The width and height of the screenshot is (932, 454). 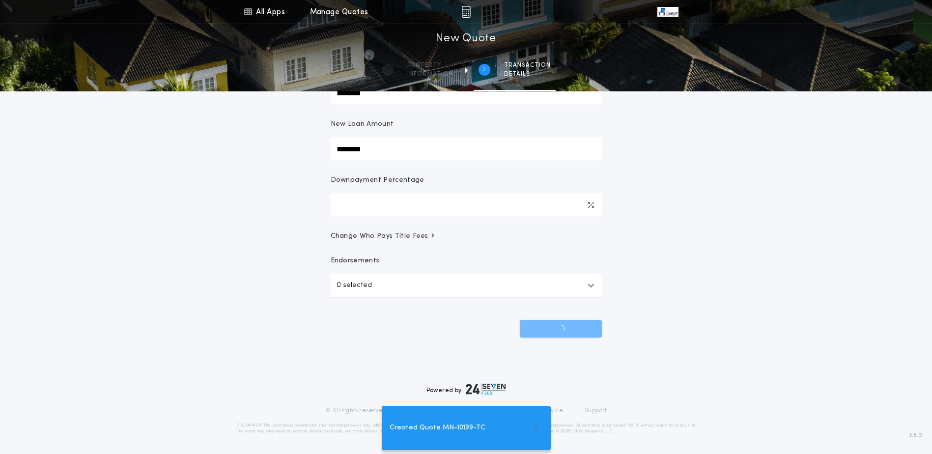 I want to click on img: logo, so click(x=486, y=389).